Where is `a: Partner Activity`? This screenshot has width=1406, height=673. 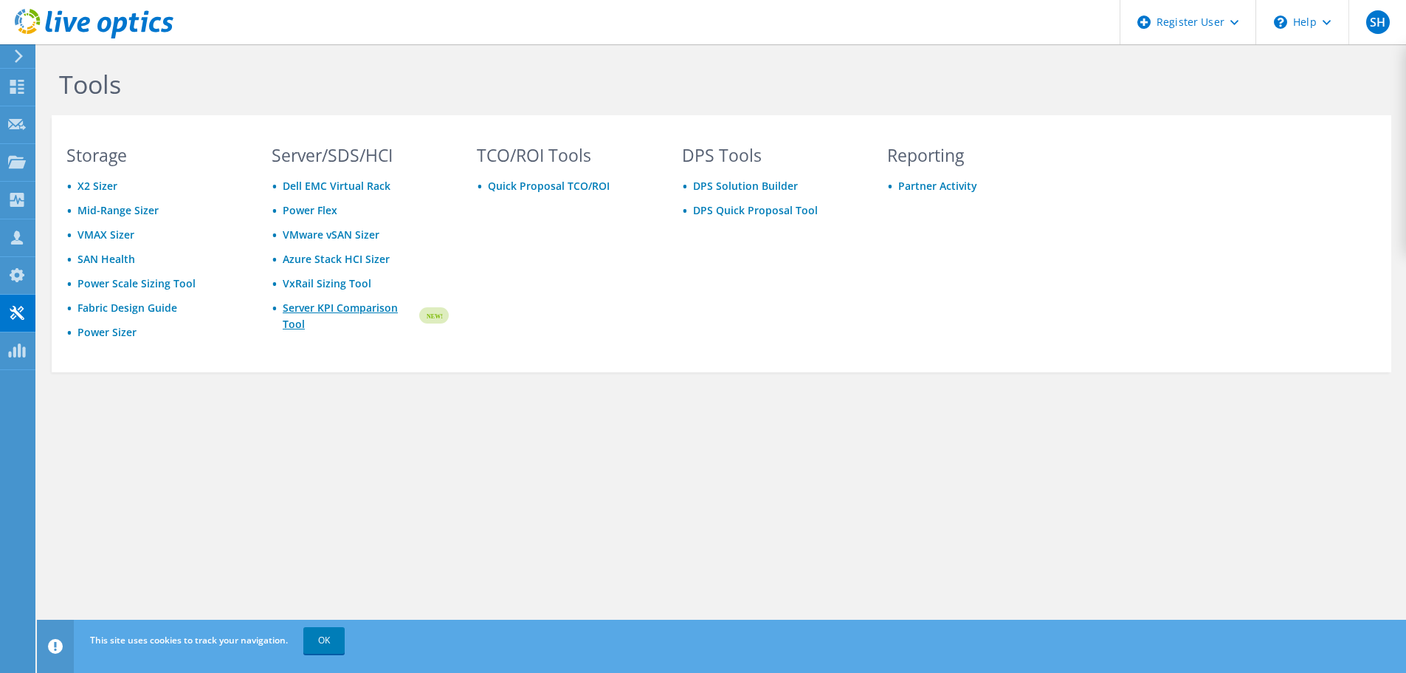 a: Partner Activity is located at coordinates (938, 185).